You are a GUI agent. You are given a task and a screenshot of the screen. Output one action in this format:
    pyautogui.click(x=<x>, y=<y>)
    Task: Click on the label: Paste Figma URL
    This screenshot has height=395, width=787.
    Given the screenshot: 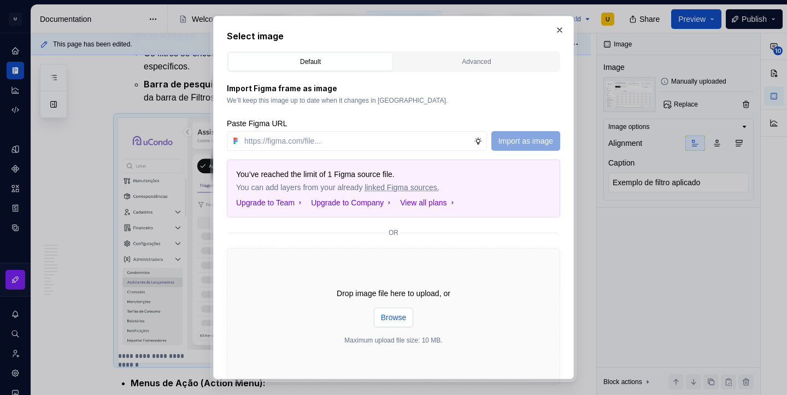 What is the action you would take?
    pyautogui.click(x=257, y=123)
    